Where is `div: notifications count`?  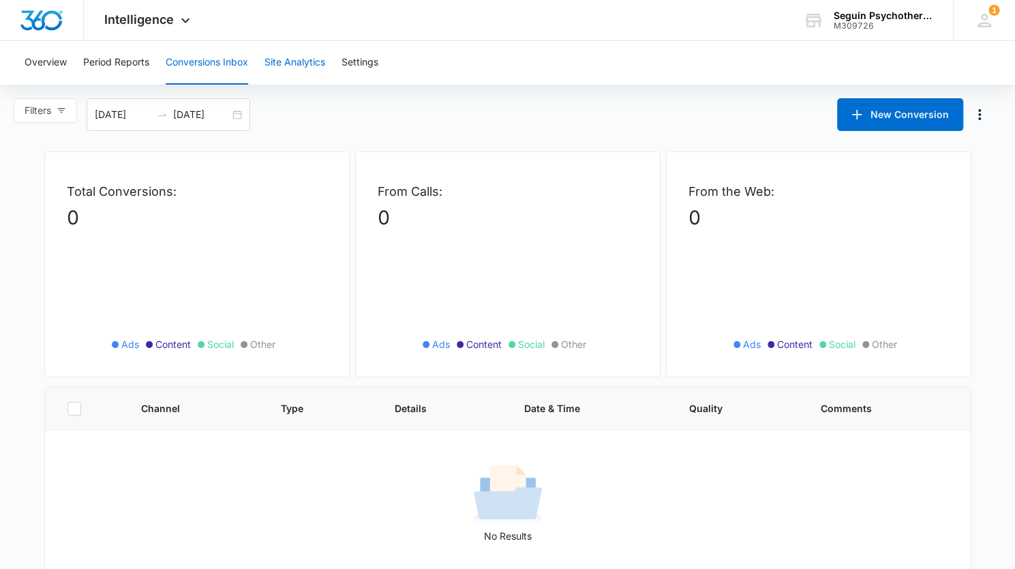
div: notifications count is located at coordinates (994, 10).